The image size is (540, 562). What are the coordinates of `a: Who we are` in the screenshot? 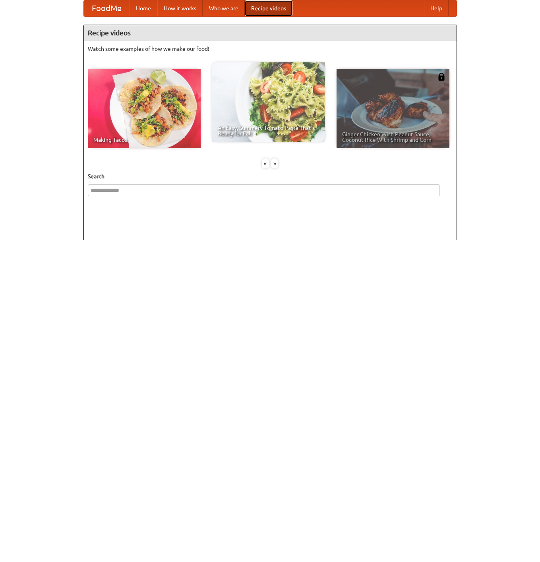 It's located at (224, 8).